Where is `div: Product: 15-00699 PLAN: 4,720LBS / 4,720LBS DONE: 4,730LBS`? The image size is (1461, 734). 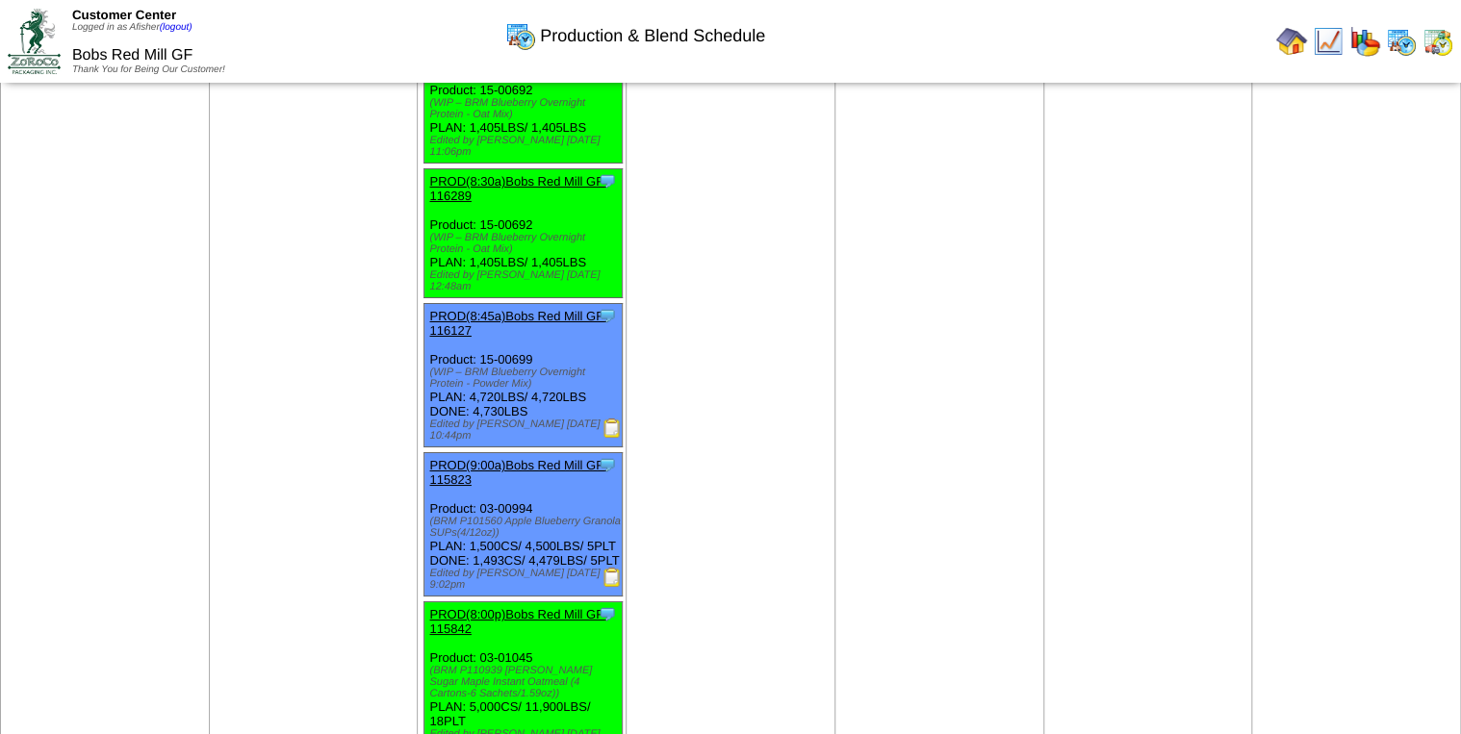 div: Product: 15-00699 PLAN: 4,720LBS / 4,720LBS DONE: 4,730LBS is located at coordinates (523, 375).